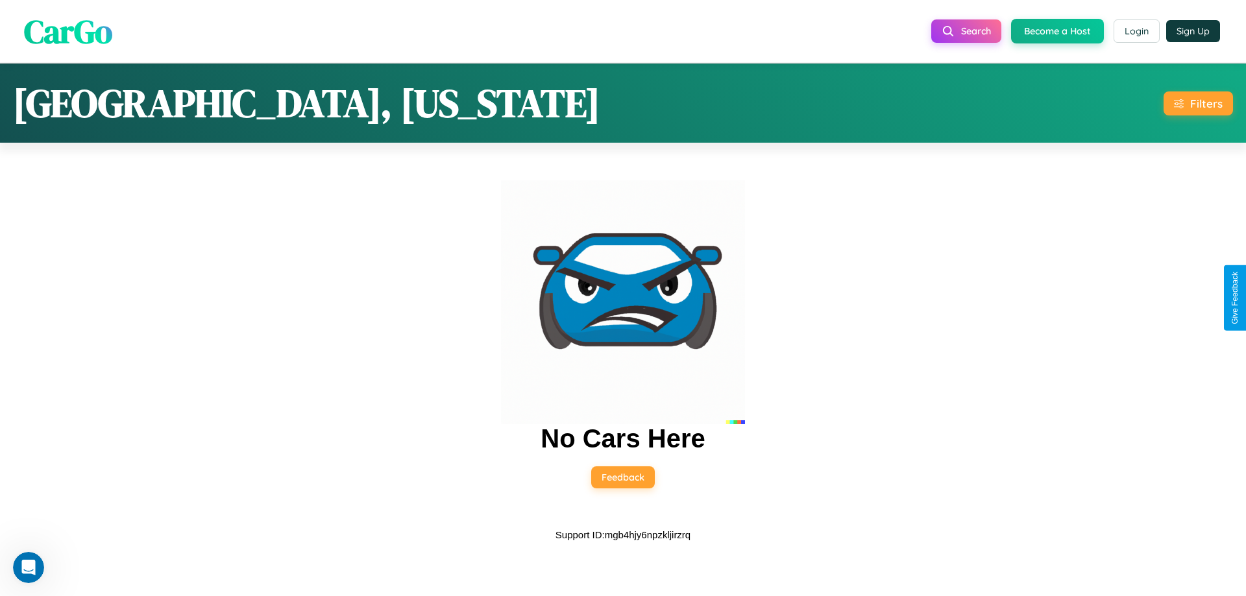 The height and width of the screenshot is (596, 1246). Describe the element at coordinates (623, 302) in the screenshot. I see `img: car` at that location.